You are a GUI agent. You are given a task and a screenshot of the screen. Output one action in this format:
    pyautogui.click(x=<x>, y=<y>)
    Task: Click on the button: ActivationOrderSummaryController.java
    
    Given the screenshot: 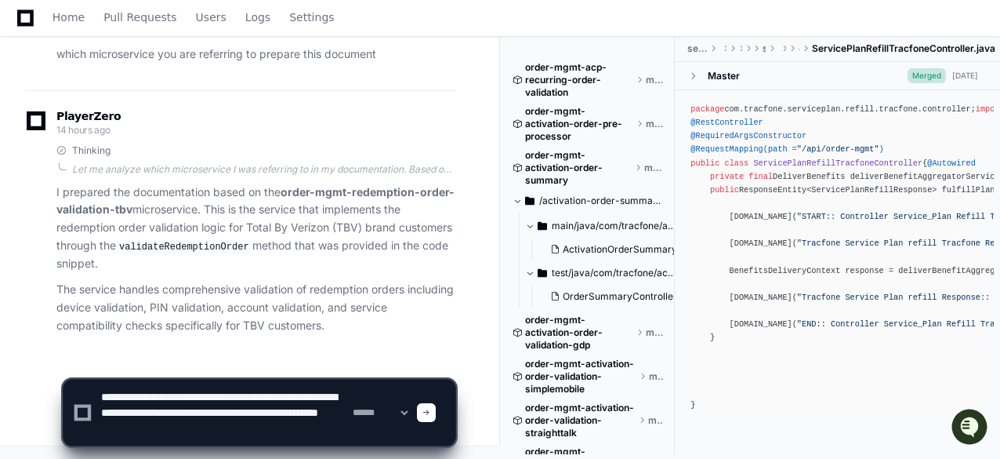 What is the action you would take?
    pyautogui.click(x=611, y=249)
    